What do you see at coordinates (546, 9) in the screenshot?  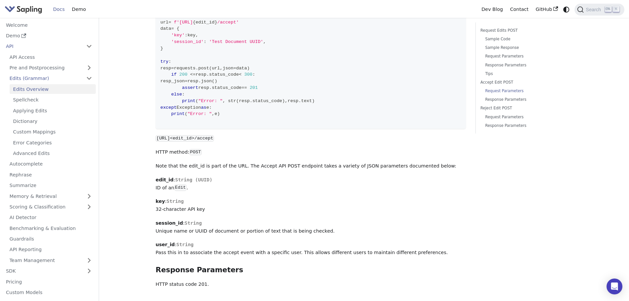 I see `a: GitHub` at bounding box center [546, 9].